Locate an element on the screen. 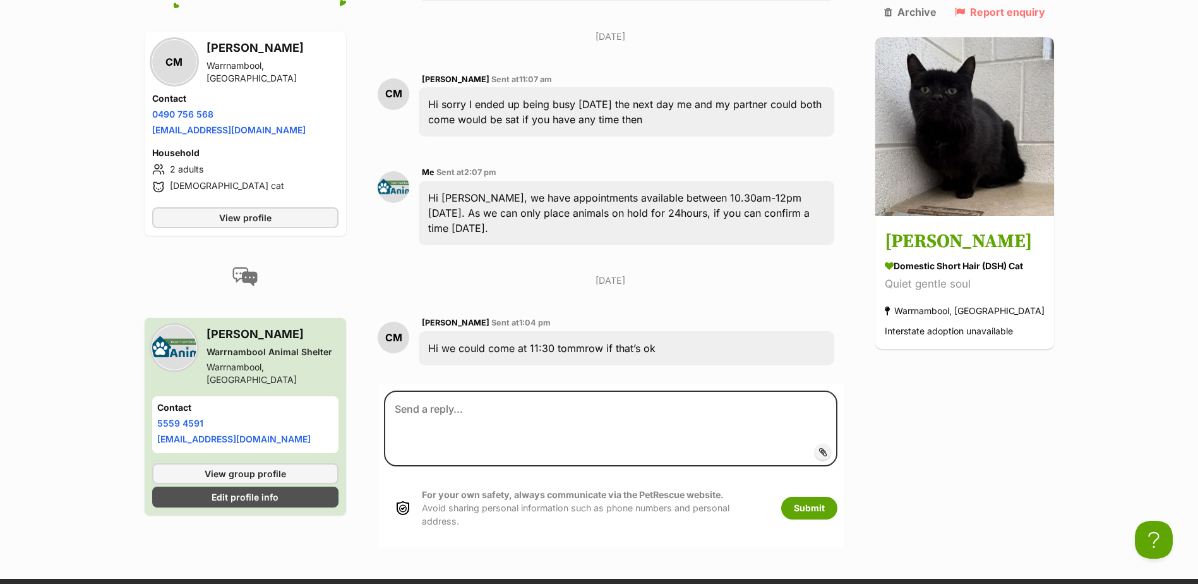 Image resolution: width=1198 pixels, height=584 pixels. li: 2 adults is located at coordinates (246, 170).